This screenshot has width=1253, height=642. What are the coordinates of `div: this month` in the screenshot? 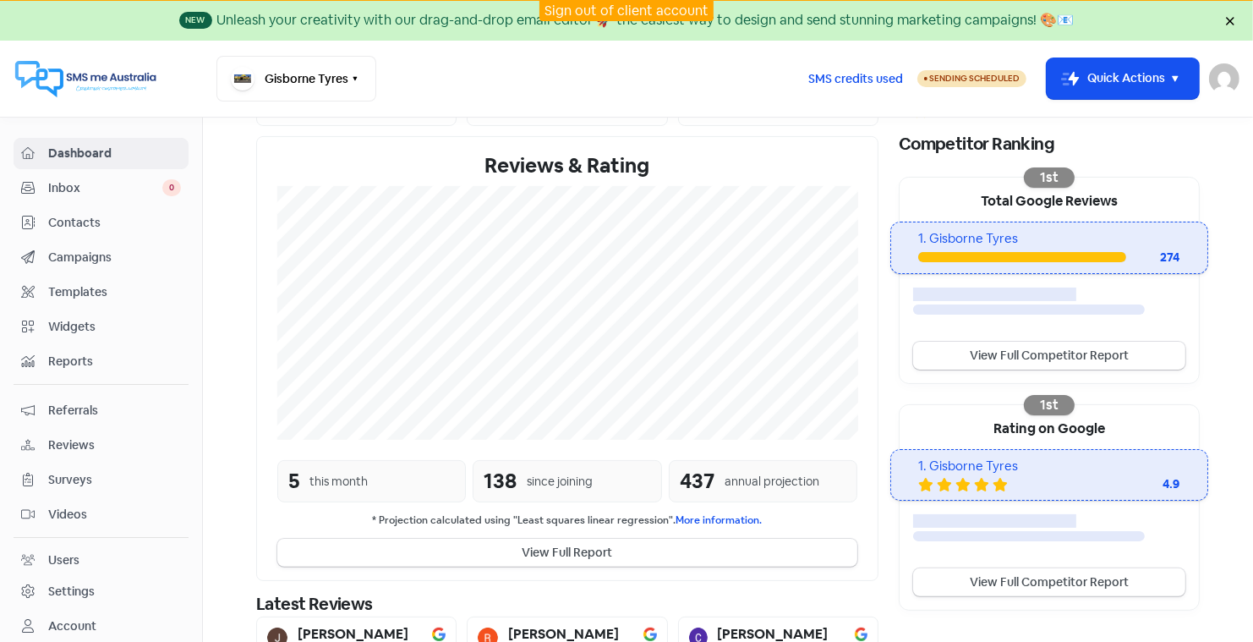 It's located at (338, 481).